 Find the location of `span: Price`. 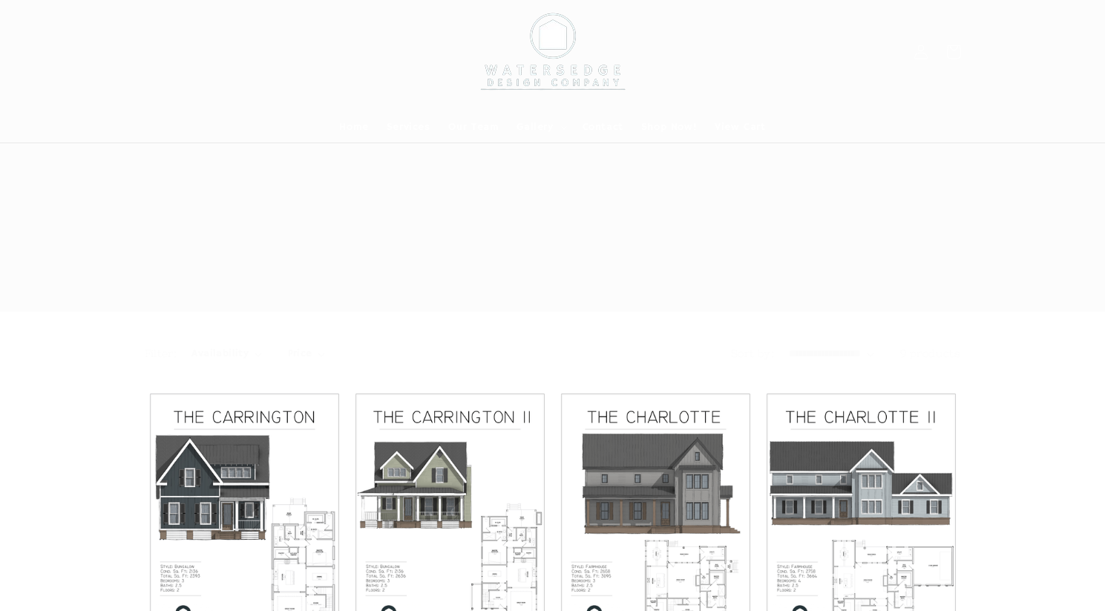

span: Price is located at coordinates (300, 353).